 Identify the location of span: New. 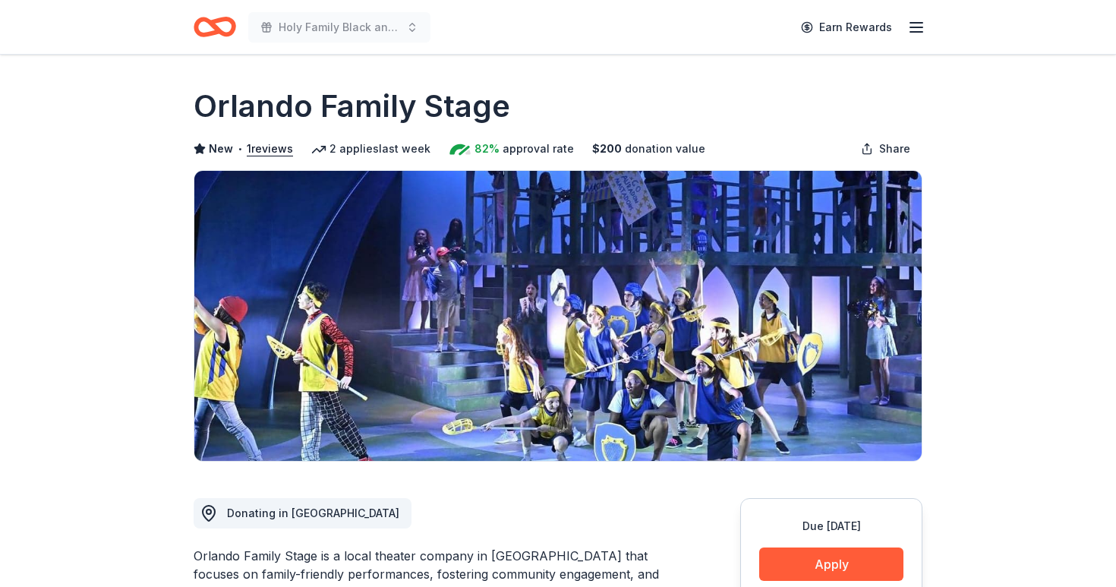
(221, 149).